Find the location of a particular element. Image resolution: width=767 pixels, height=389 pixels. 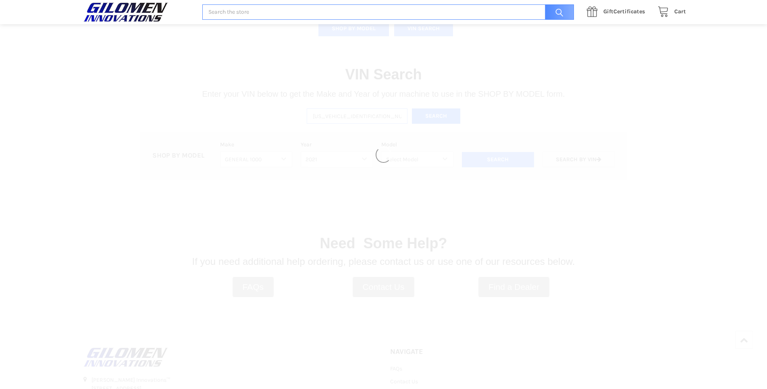

a: GILOMEN INNOVATIONS is located at coordinates (137, 12).